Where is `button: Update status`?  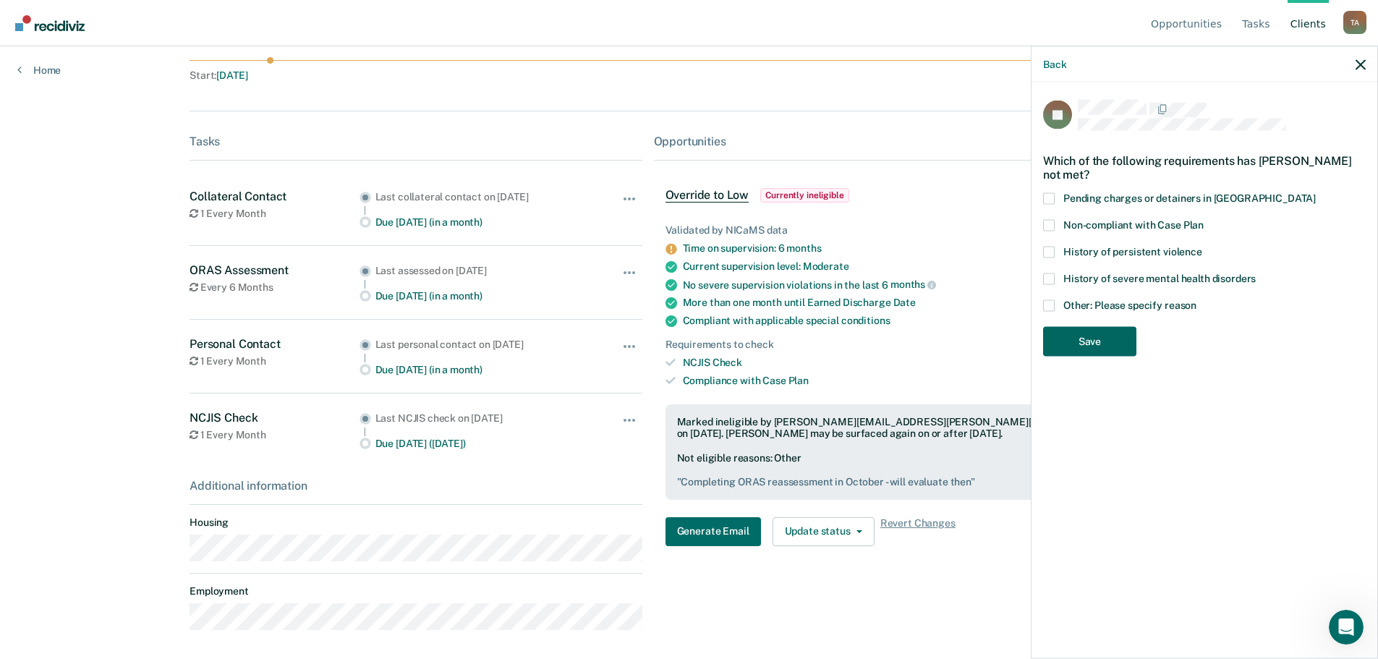 button: Update status is located at coordinates (823, 531).